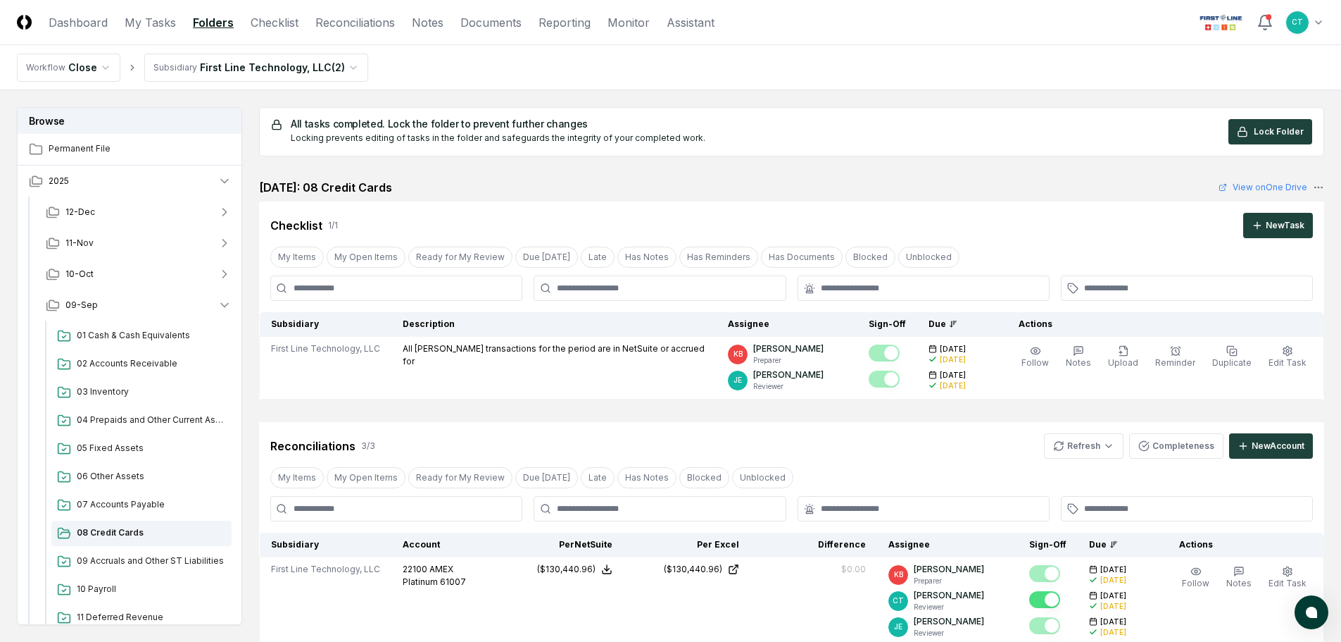 The image size is (1341, 642). Describe the element at coordinates (24, 22) in the screenshot. I see `img: Logo` at that location.